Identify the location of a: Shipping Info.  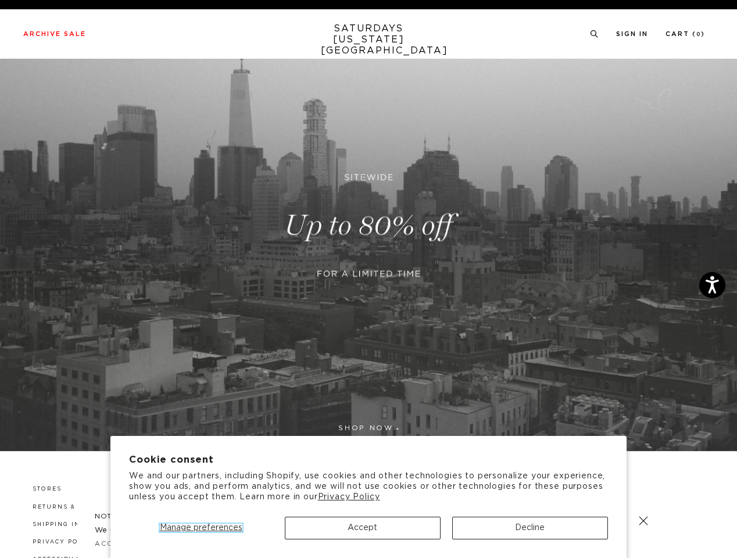
(62, 524).